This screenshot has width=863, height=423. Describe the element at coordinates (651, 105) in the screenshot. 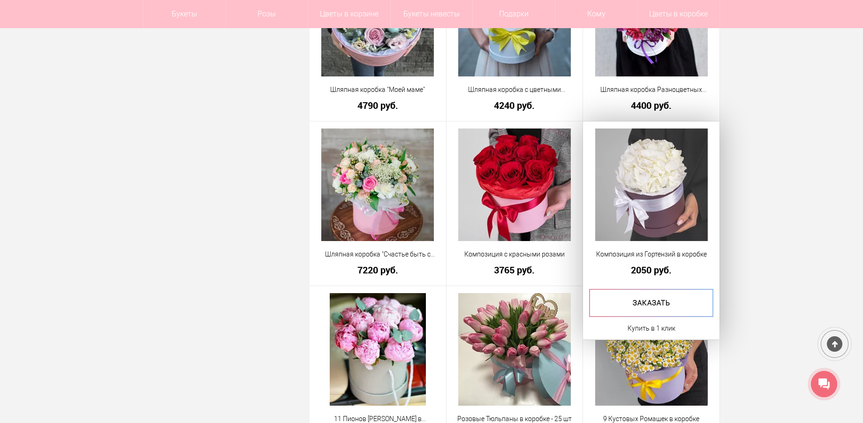

I see `a: 4400 руб.` at that location.